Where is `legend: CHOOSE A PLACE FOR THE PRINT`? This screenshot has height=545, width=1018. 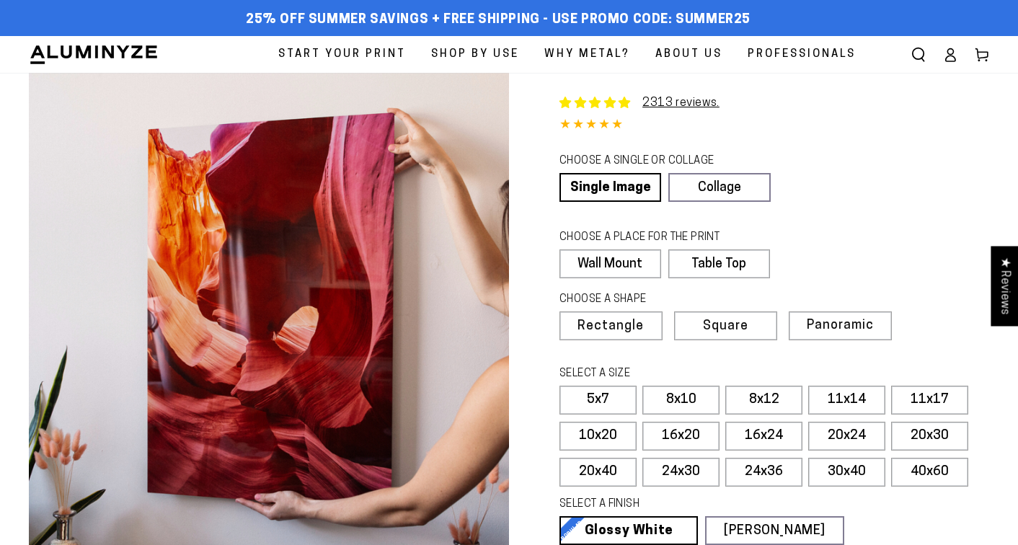 legend: CHOOSE A PLACE FOR THE PRINT is located at coordinates (658, 238).